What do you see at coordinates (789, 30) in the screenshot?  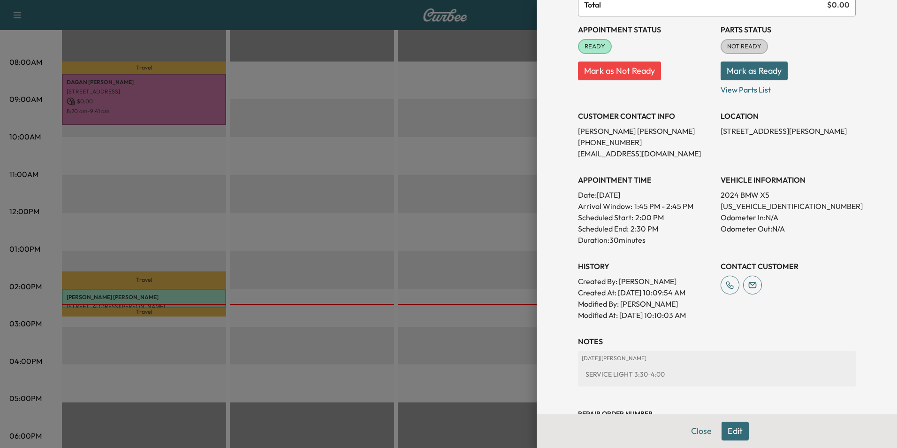 I see `h3: Parts Status` at bounding box center [789, 30].